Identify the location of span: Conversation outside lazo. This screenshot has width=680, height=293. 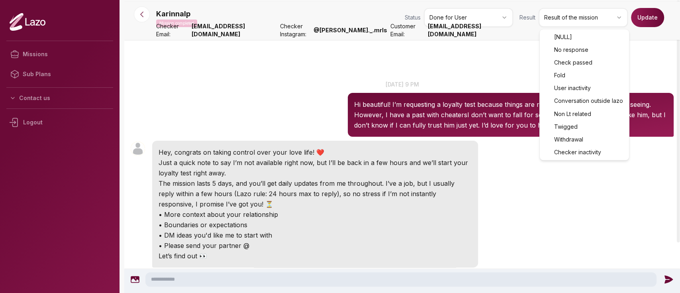
(589, 101).